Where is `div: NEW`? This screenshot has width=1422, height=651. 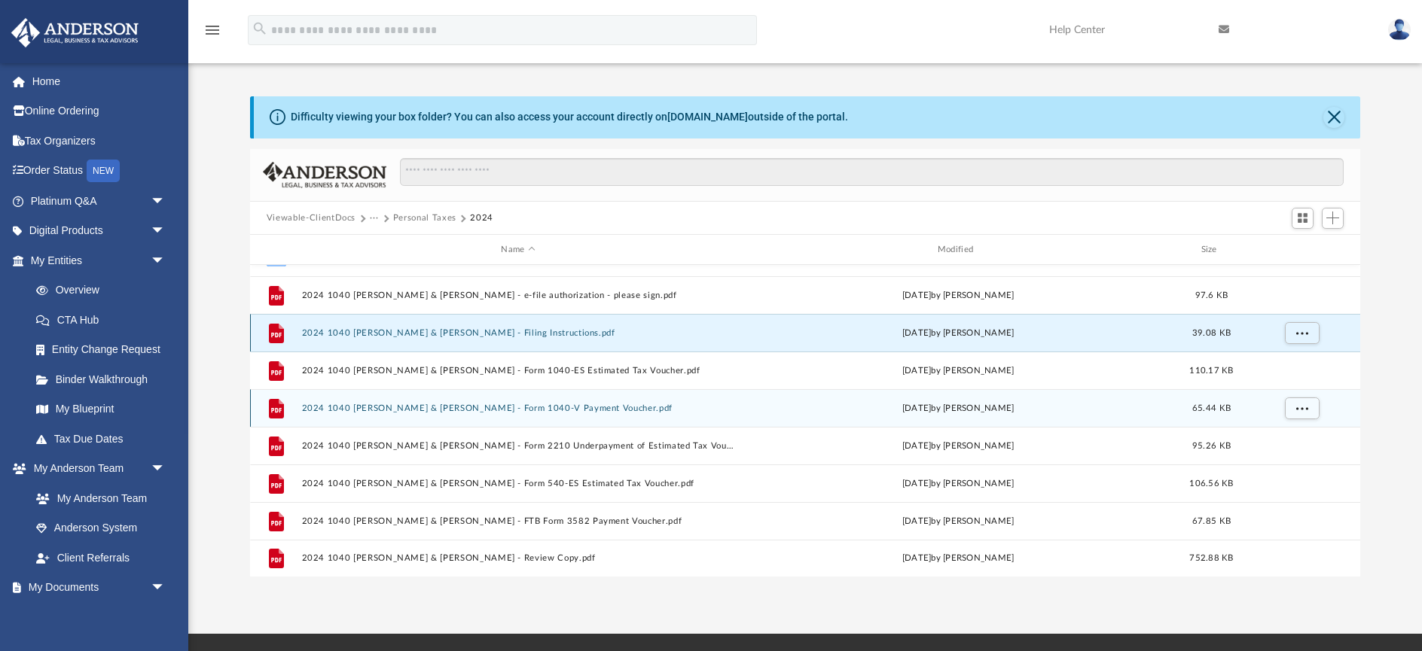 div: NEW is located at coordinates (103, 171).